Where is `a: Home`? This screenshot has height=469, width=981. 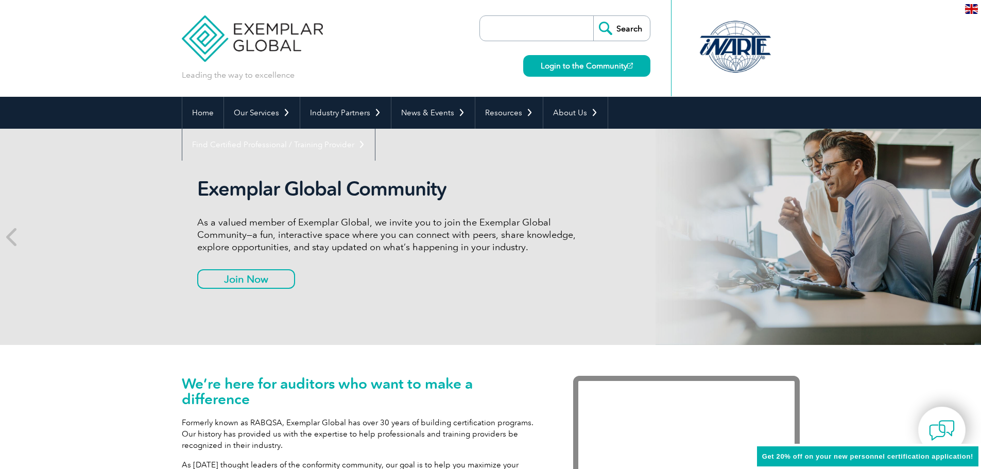 a: Home is located at coordinates (203, 113).